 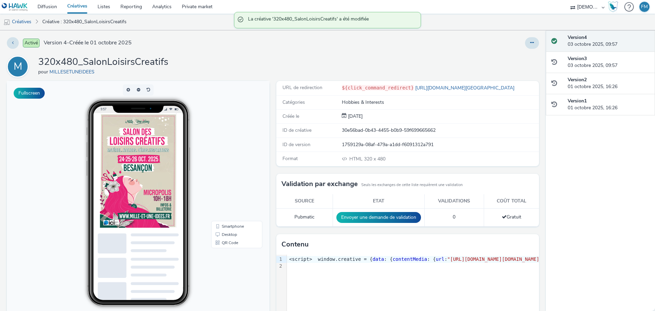 I want to click on th: Source, so click(x=304, y=201).